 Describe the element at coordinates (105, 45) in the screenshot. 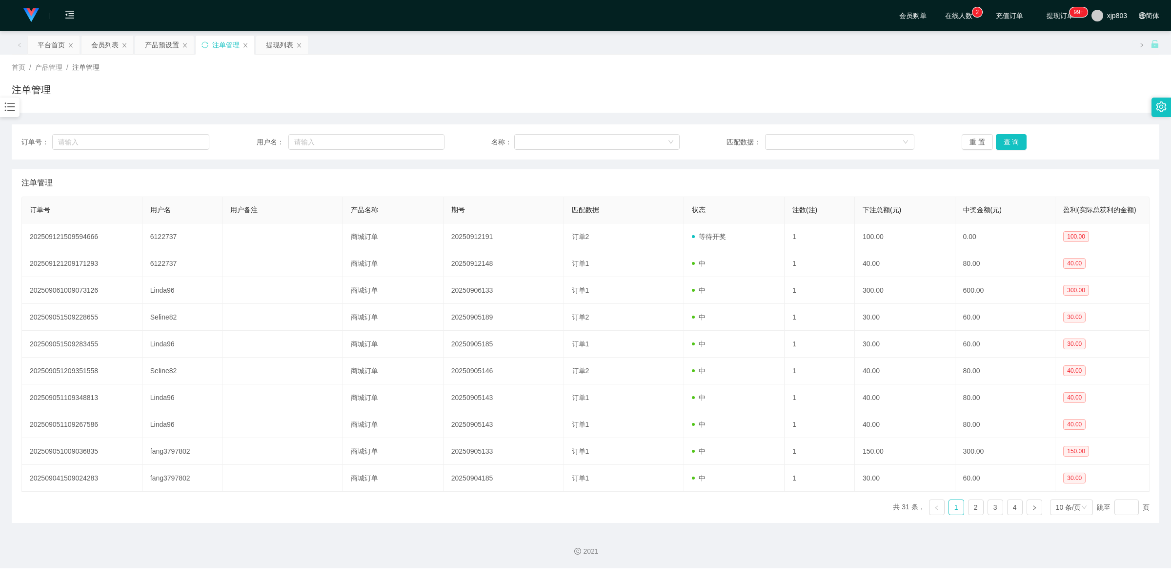

I see `div: 会员列表` at that location.